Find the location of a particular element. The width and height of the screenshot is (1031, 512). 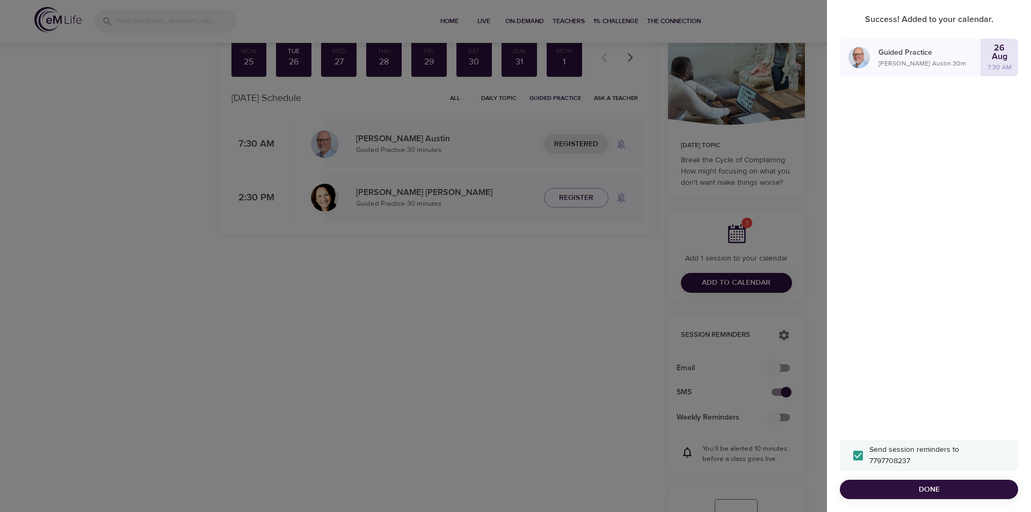

p: 7:30 AM is located at coordinates (999, 67).